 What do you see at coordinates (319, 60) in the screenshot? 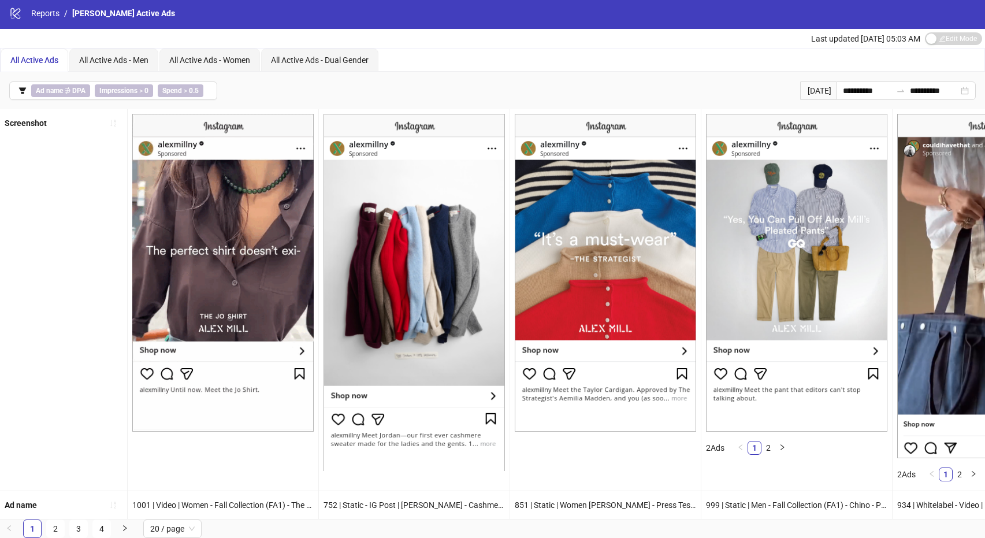
I see `span: All Active Ads - Dual Gender` at bounding box center [319, 60].